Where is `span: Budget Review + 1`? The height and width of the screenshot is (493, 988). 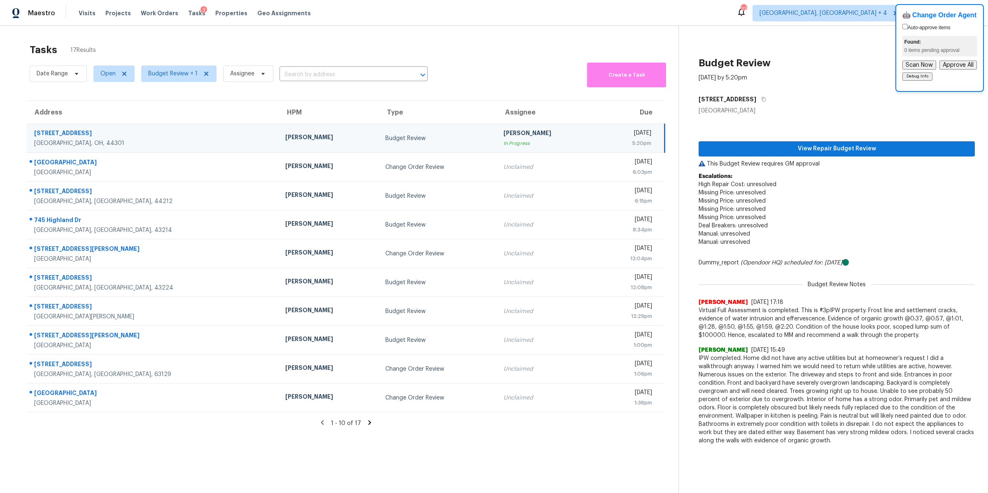
span: Budget Review + 1 is located at coordinates (173, 74).